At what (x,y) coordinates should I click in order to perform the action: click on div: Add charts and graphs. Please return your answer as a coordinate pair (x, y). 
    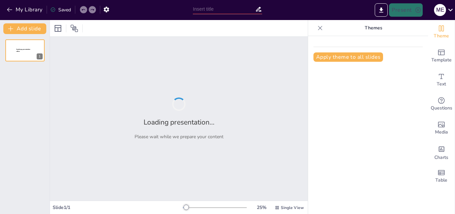
    Looking at the image, I should click on (442, 152).